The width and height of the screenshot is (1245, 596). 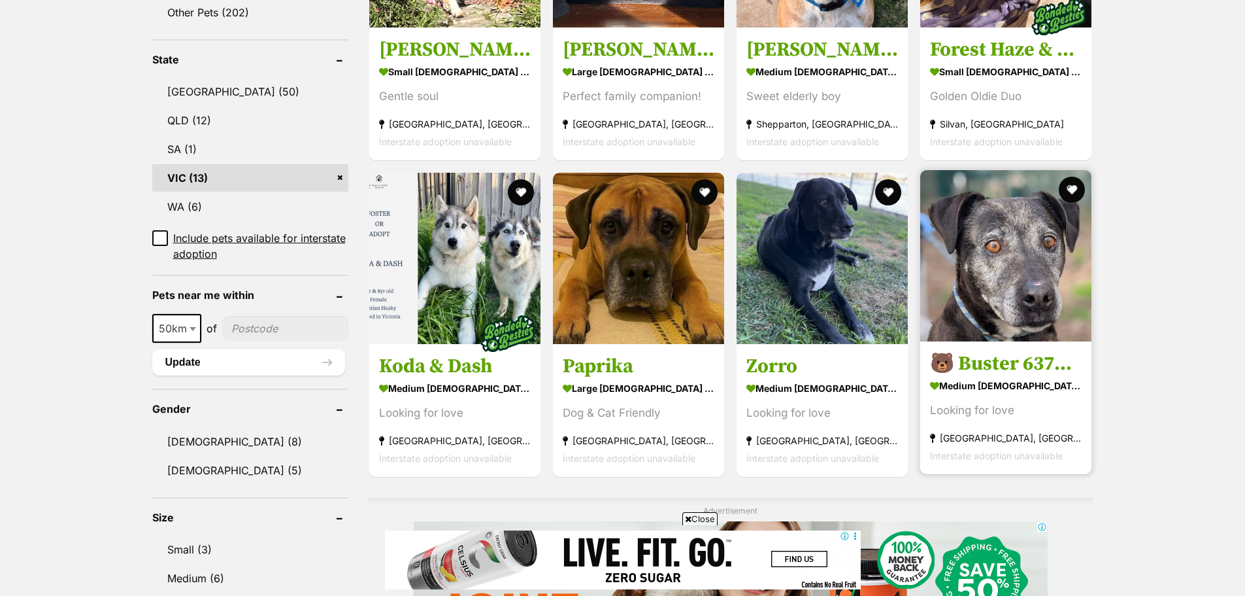 I want to click on button: Update, so click(x=248, y=362).